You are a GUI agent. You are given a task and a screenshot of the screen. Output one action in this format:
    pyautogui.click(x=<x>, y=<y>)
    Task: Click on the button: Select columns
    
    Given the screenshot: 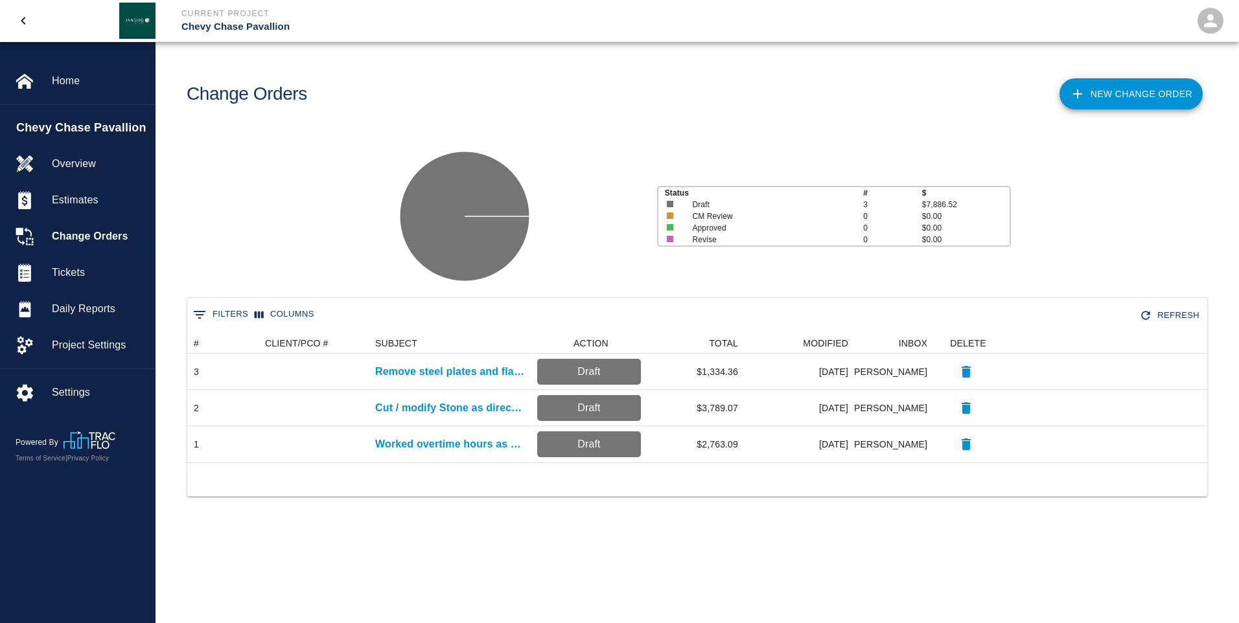 What is the action you would take?
    pyautogui.click(x=284, y=314)
    